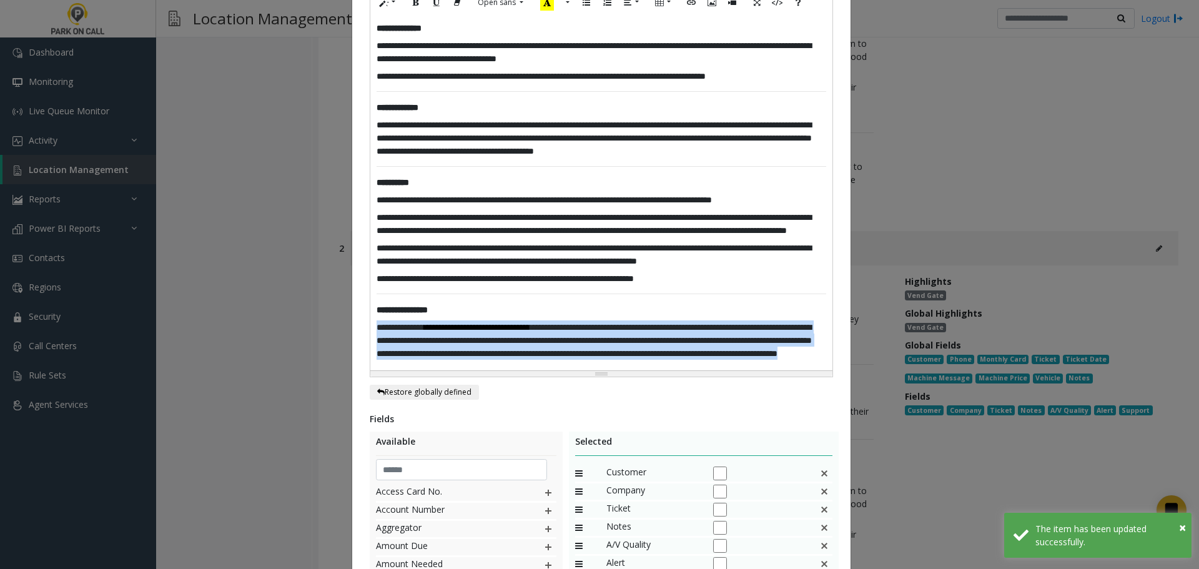  What do you see at coordinates (424, 392) in the screenshot?
I see `button: Restore globally defined` at bounding box center [424, 392].